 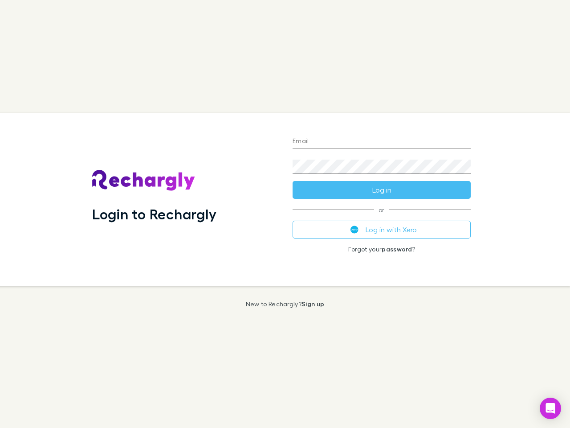 I want to click on div: Open Intercom Messenger, so click(x=551, y=408).